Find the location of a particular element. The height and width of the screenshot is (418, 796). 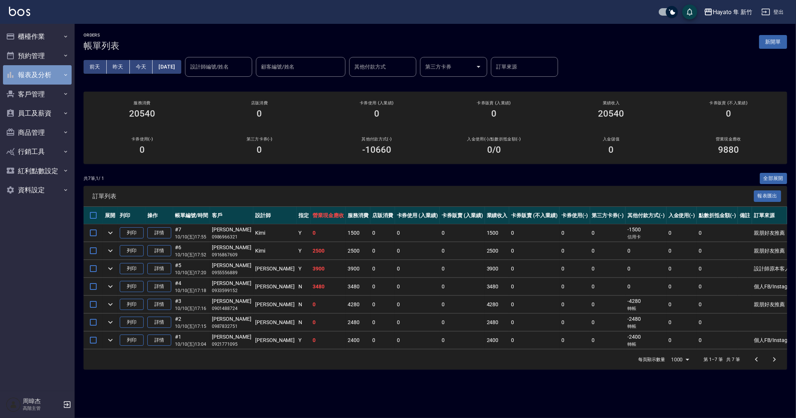

td: #4 is located at coordinates (191, 287).